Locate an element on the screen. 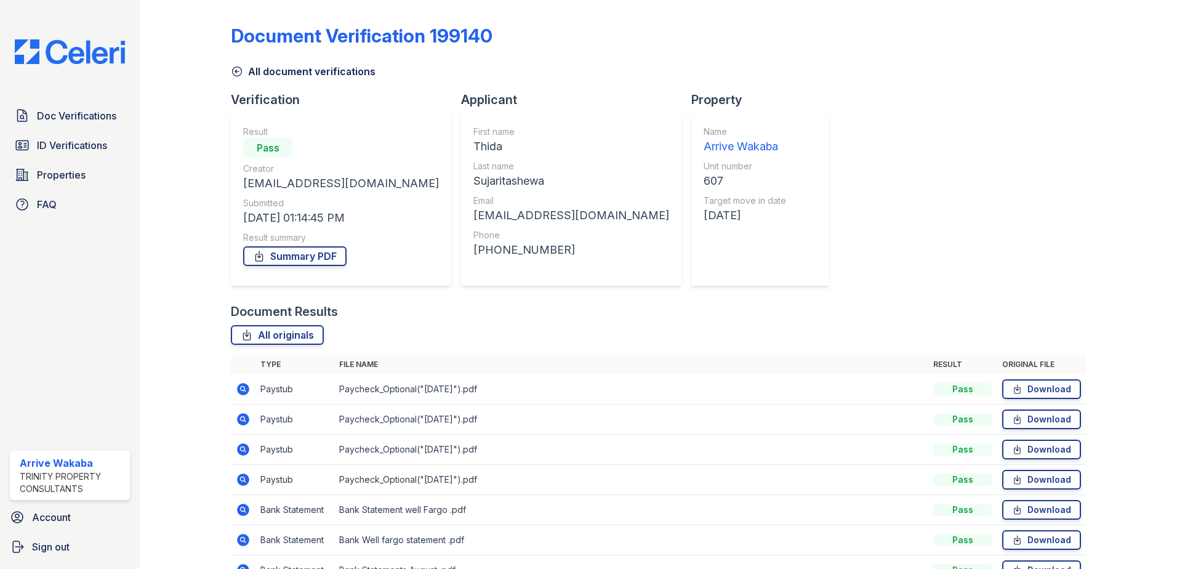 This screenshot has height=569, width=1177. div: Document Results is located at coordinates (285, 312).